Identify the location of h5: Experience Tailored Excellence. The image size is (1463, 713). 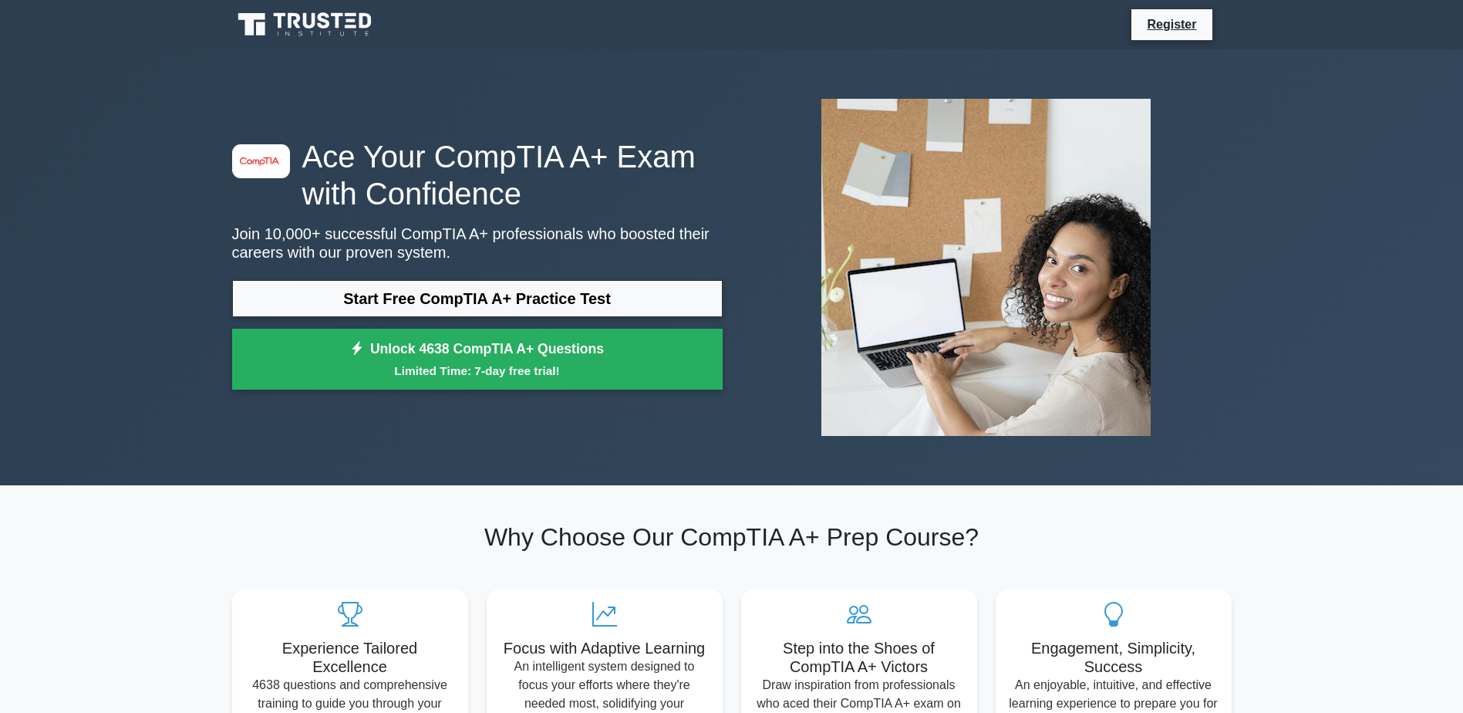
(350, 657).